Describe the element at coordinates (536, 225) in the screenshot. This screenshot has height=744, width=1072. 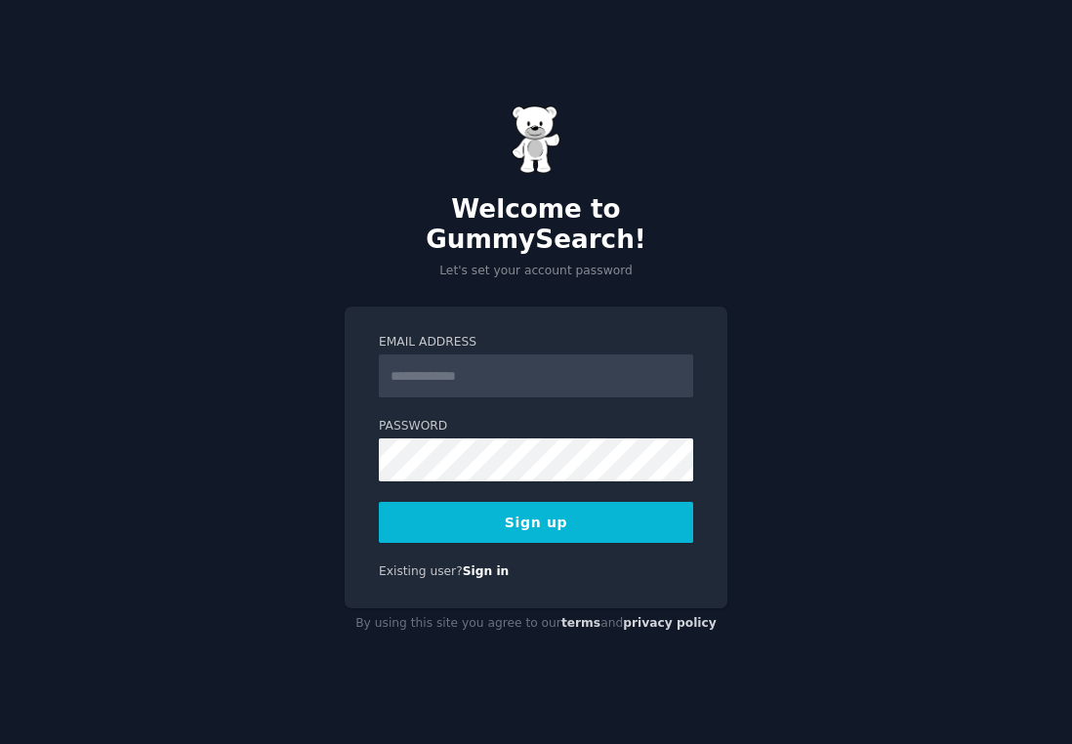
I see `h2: Welcome to GummySearch!` at that location.